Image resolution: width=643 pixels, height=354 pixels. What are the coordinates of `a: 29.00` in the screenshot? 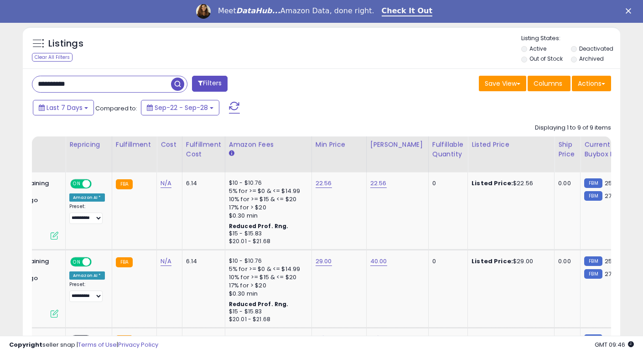 It's located at (324, 261).